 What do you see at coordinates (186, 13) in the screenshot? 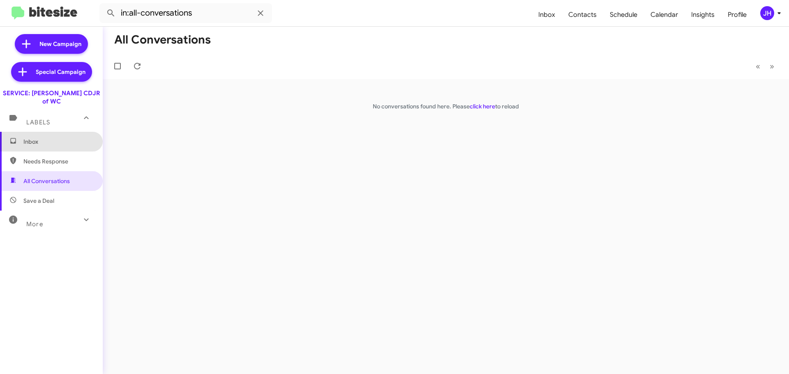
I see `input: Search` at bounding box center [186, 13].